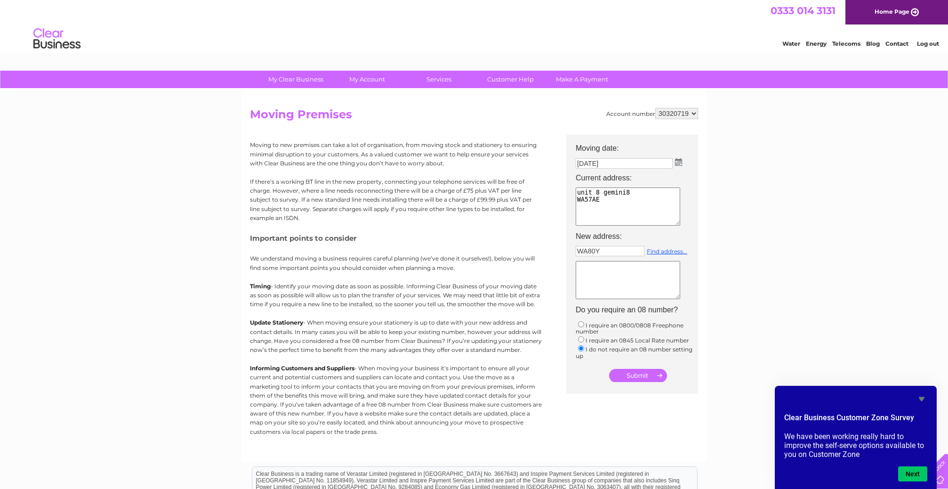 The image size is (948, 489). What do you see at coordinates (873, 43) in the screenshot?
I see `a: Blog` at bounding box center [873, 43].